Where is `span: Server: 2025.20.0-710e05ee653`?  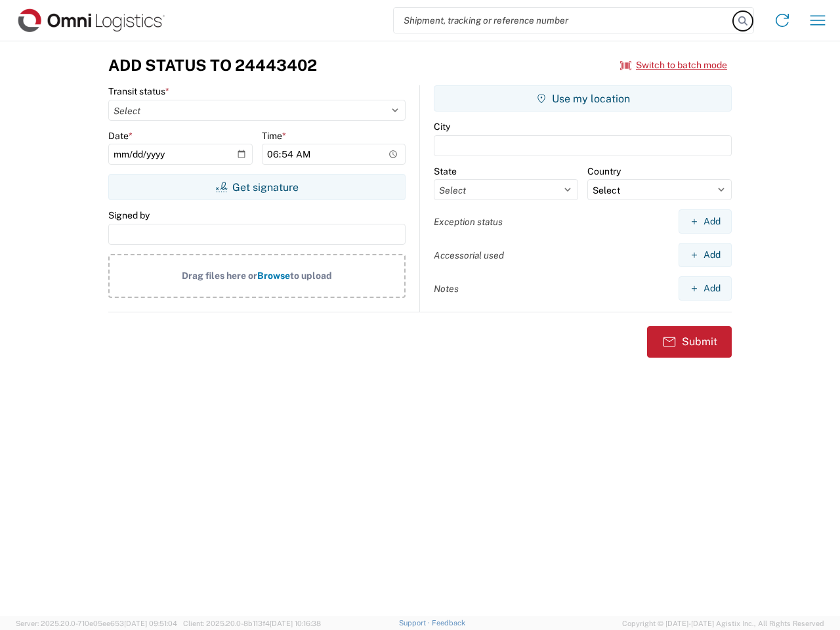 span: Server: 2025.20.0-710e05ee653 is located at coordinates (96, 624).